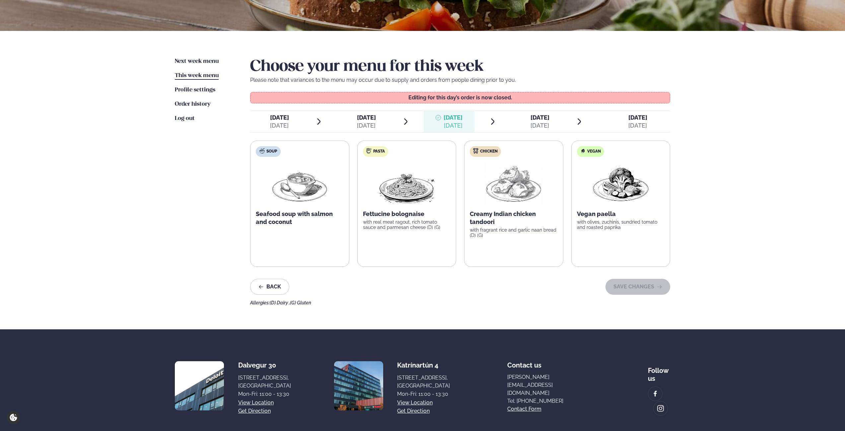 This screenshot has width=845, height=431. Describe the element at coordinates (197, 61) in the screenshot. I see `a: Next week menu` at that location.